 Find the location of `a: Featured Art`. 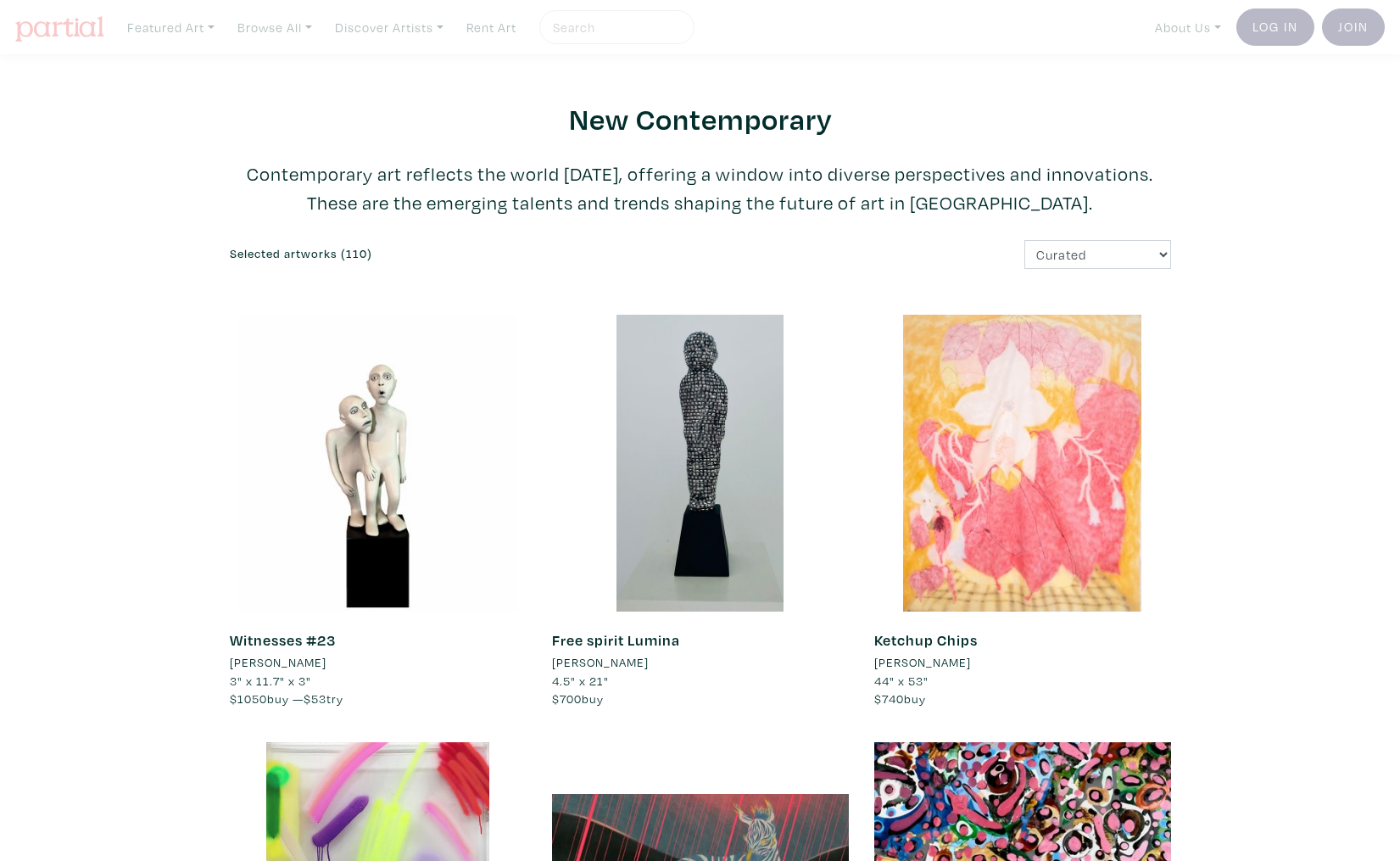

a: Featured Art is located at coordinates (170, 27).